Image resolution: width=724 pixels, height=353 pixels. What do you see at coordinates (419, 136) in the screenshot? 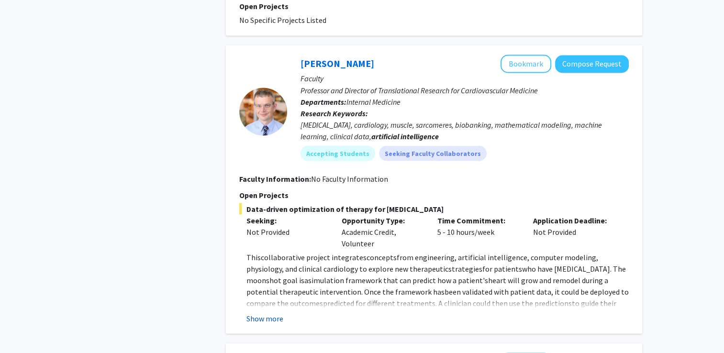
I see `b: intelligence` at bounding box center [419, 136].